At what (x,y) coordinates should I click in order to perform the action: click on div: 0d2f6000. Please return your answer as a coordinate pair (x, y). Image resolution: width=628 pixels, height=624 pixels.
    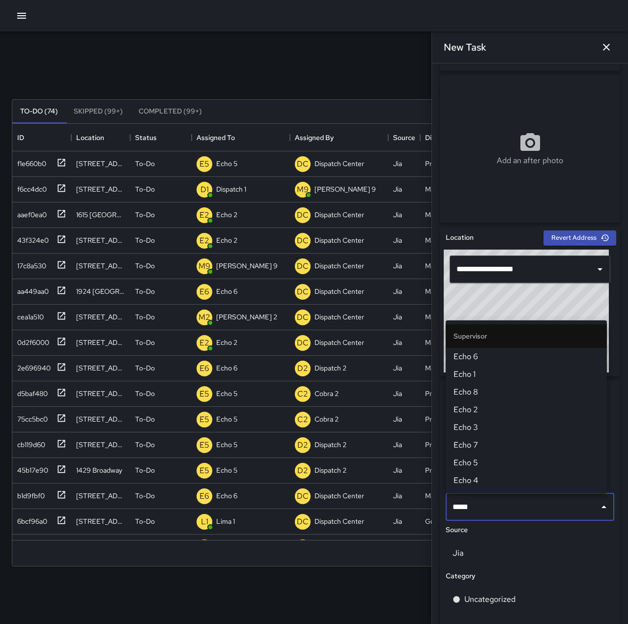
    Looking at the image, I should click on (31, 340).